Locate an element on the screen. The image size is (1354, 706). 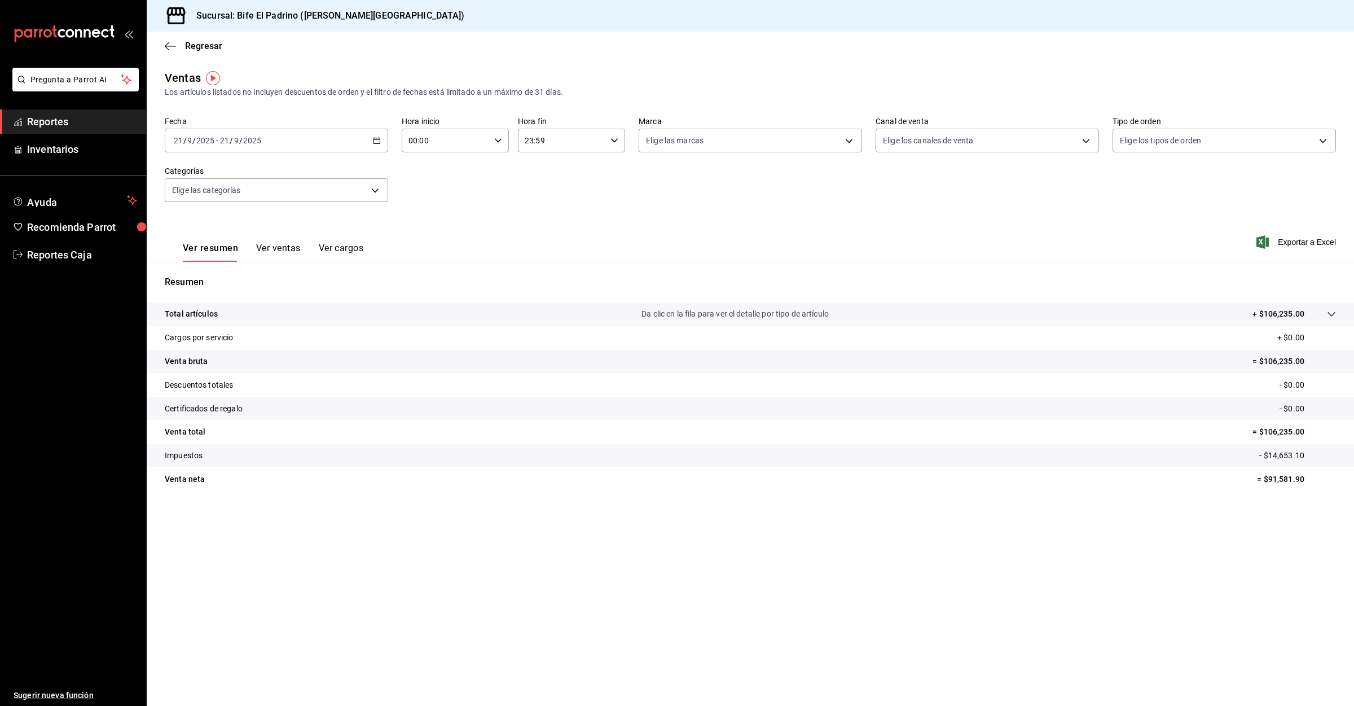
button: Ver resumen is located at coordinates (210, 252).